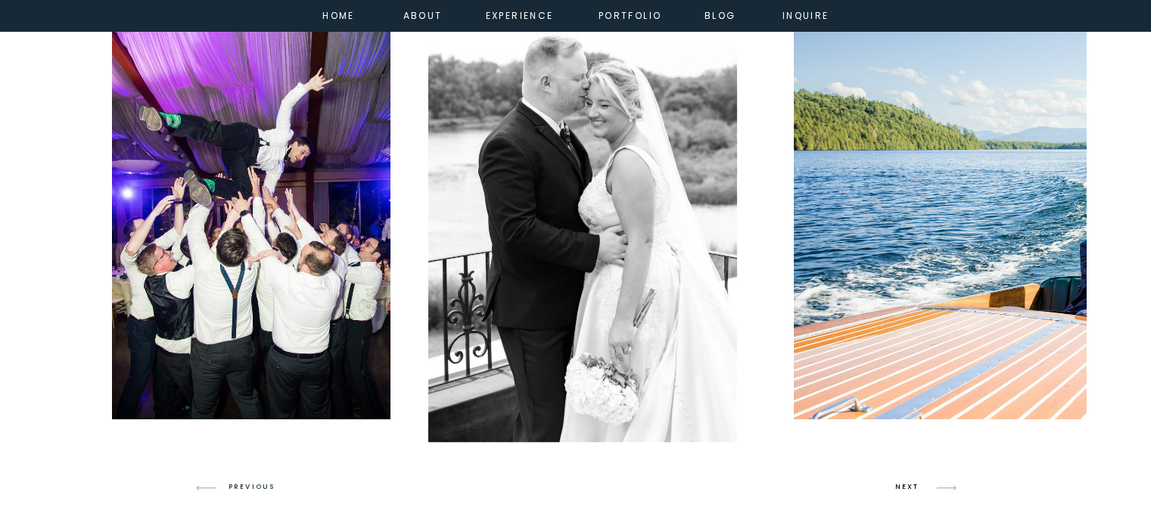 The height and width of the screenshot is (526, 1151). I want to click on a: Blog, so click(721, 14).